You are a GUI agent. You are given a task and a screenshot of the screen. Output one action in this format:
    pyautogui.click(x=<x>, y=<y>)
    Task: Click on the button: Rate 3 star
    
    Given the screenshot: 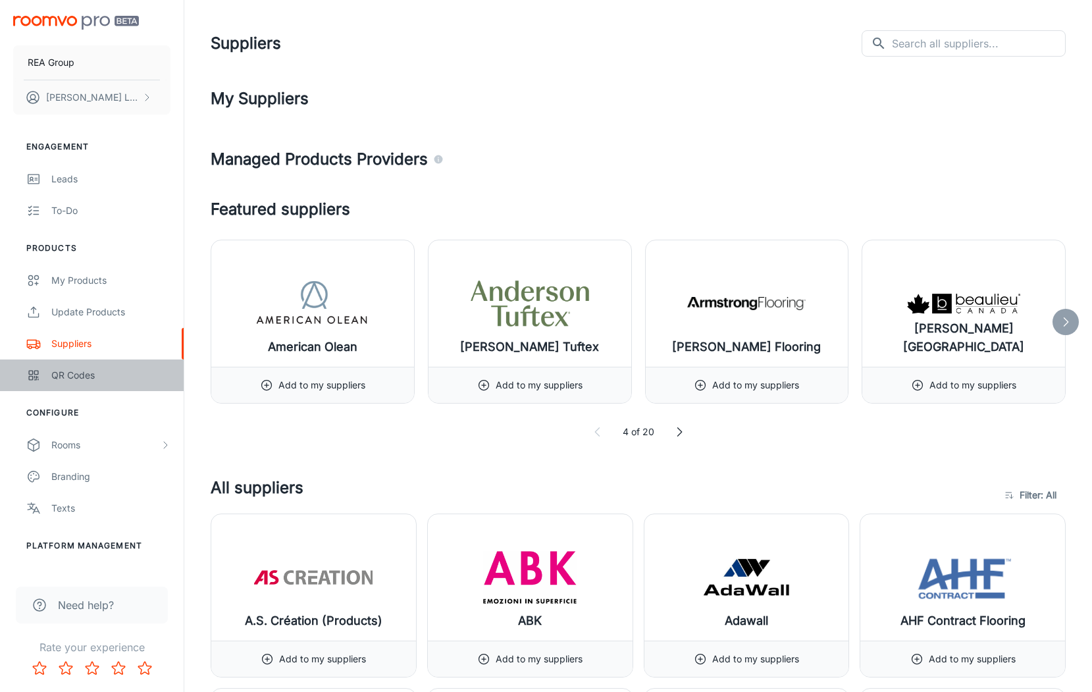 What is the action you would take?
    pyautogui.click(x=92, y=668)
    